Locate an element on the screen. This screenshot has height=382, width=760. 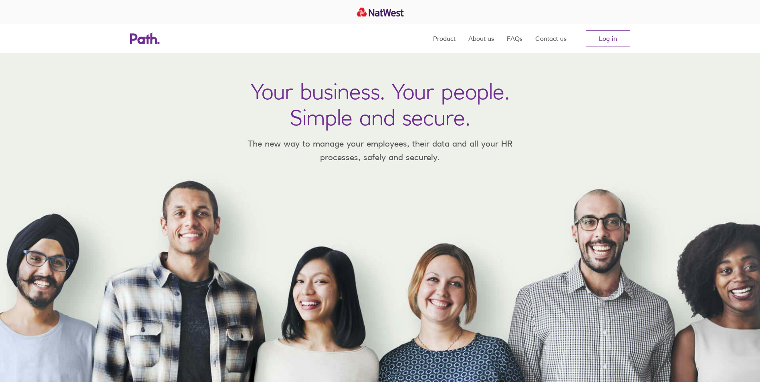
h1: Your business. Your people. Simple and secure. is located at coordinates (380, 105).